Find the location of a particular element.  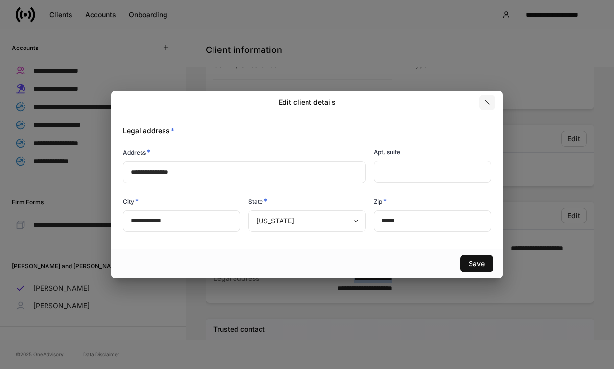

button: Save is located at coordinates (476, 263).